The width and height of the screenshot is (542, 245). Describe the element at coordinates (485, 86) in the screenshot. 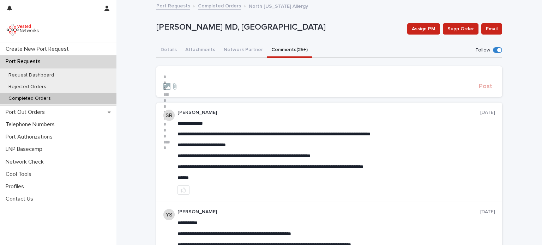

I see `button: Post` at that location.